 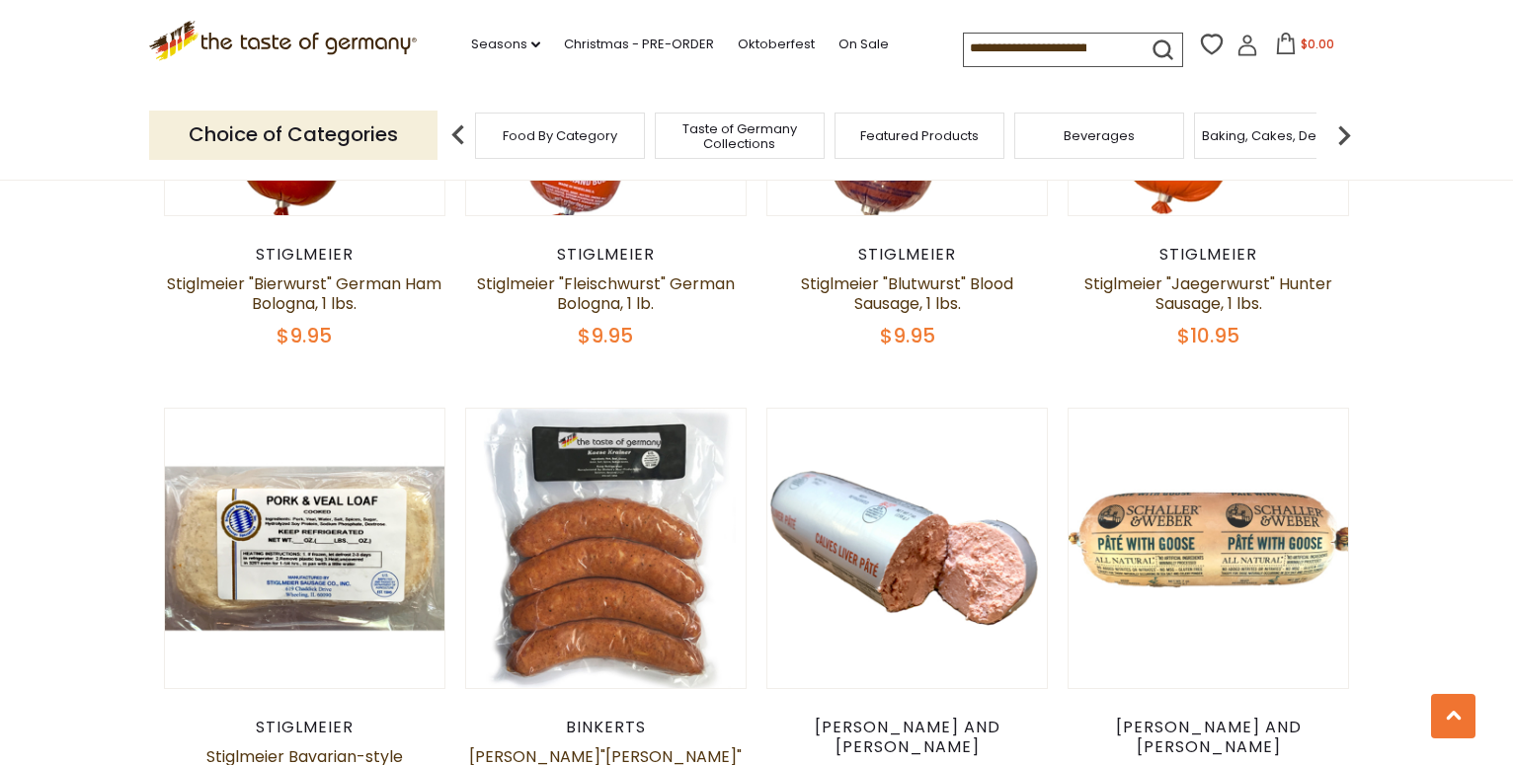 What do you see at coordinates (560, 135) in the screenshot?
I see `span: Food By Category` at bounding box center [560, 135].